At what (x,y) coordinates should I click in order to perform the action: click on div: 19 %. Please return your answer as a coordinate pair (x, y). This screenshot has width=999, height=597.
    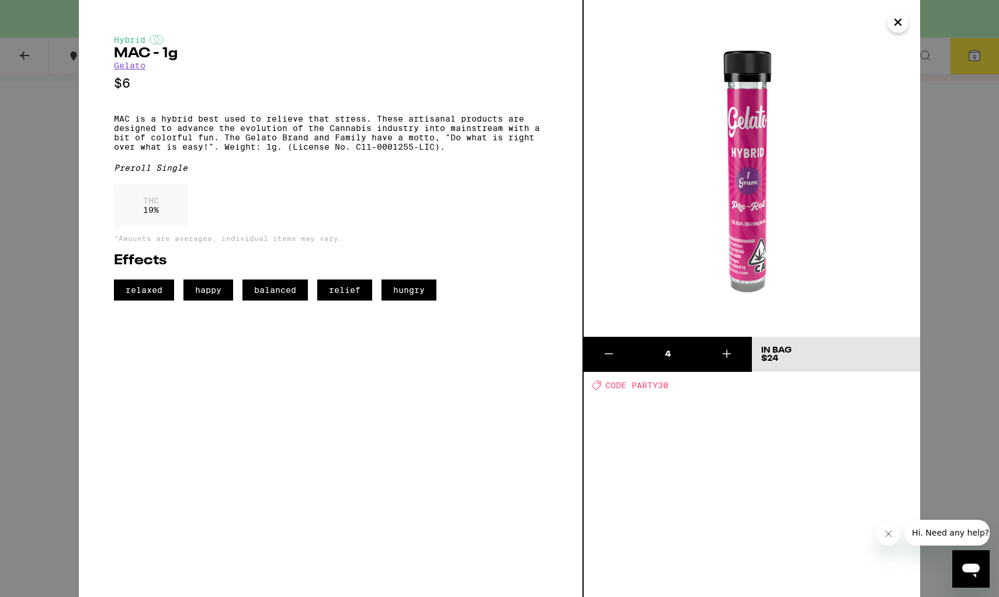
    Looking at the image, I should click on (151, 205).